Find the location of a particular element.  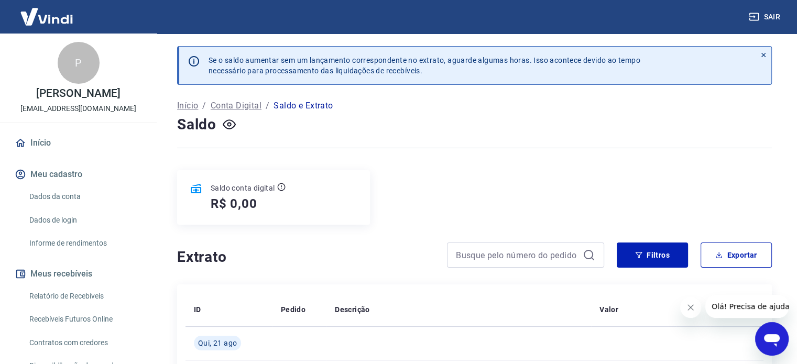

a: Contratos com credores is located at coordinates (84, 343).